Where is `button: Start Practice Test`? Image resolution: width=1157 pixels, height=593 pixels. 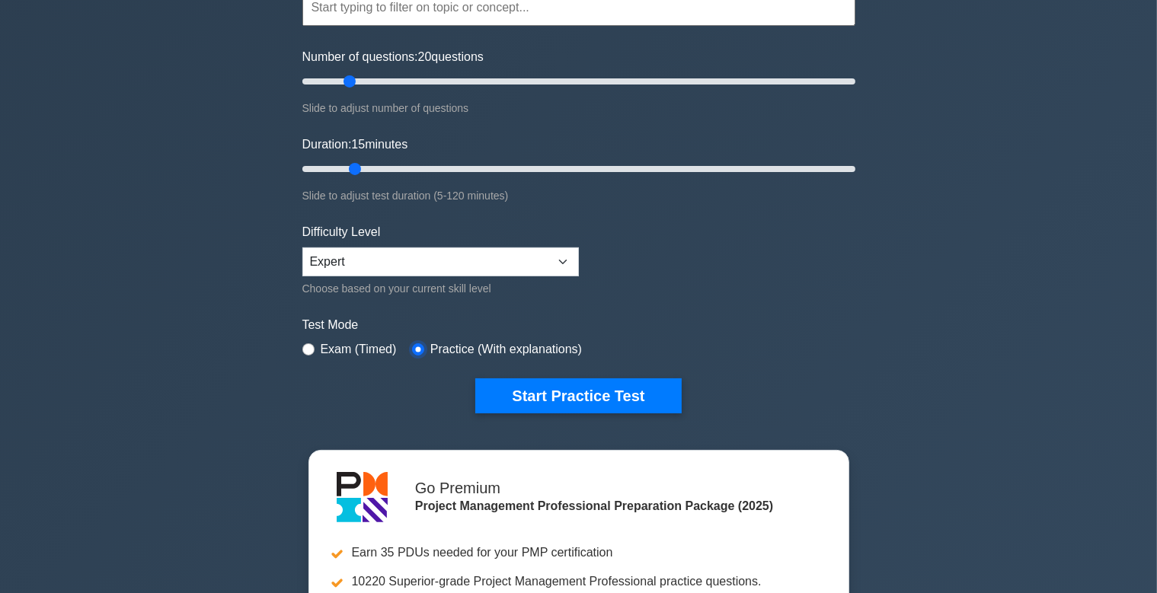
button: Start Practice Test is located at coordinates (578, 396).